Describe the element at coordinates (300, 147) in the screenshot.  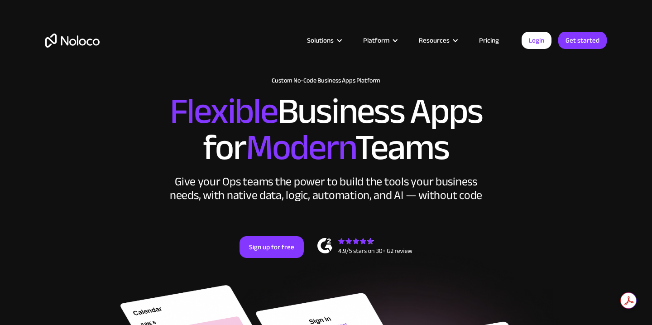
I see `span: Modern` at that location.